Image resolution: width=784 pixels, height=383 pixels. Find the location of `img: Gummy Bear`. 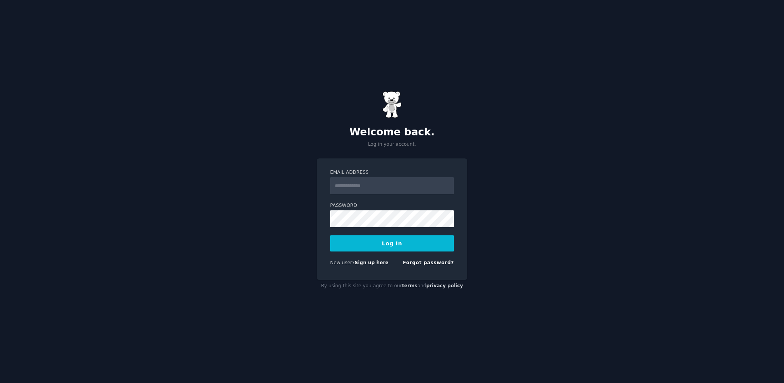

img: Gummy Bear is located at coordinates (392, 105).